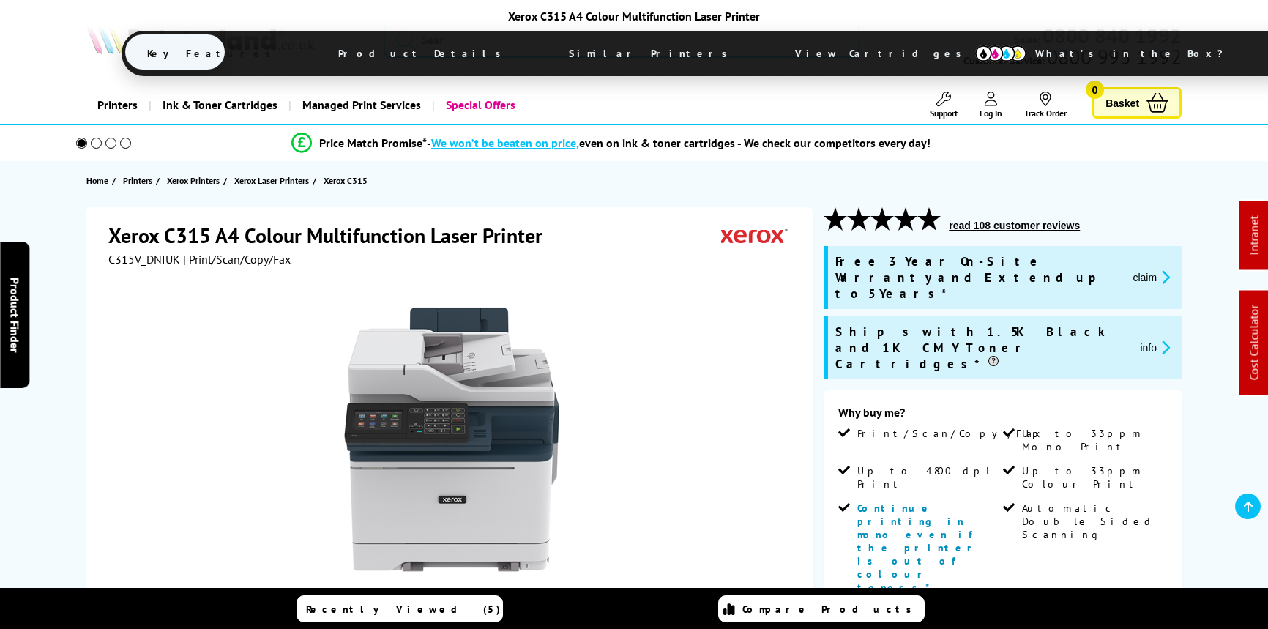 Image resolution: width=1268 pixels, height=629 pixels. Describe the element at coordinates (1095, 89) in the screenshot. I see `span: 0` at that location.